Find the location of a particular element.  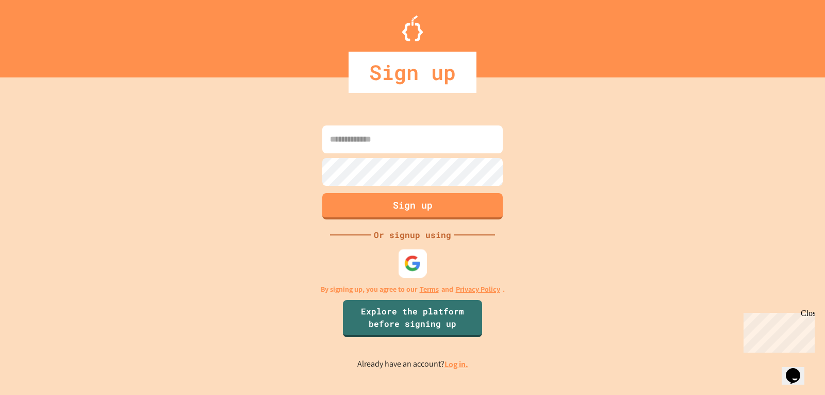

p: Already have an account? is located at coordinates (413, 364).